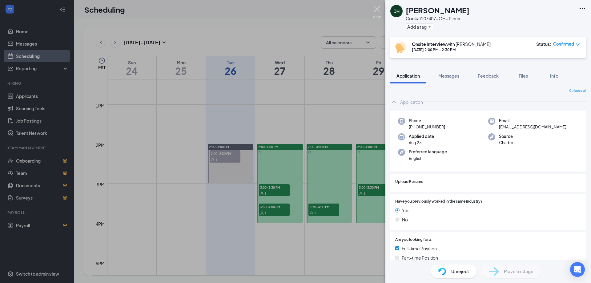  Describe the element at coordinates (507, 136) in the screenshot. I see `span: Source` at that location.